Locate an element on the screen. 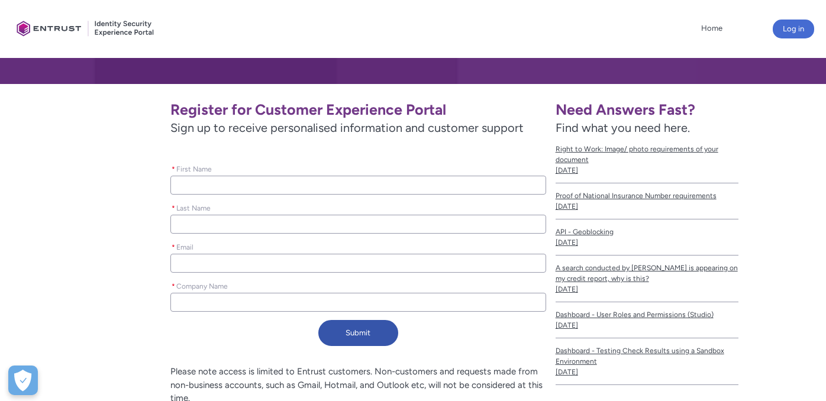 This screenshot has height=401, width=826. h1: Register for Customer Experience Portal is located at coordinates (358, 109).